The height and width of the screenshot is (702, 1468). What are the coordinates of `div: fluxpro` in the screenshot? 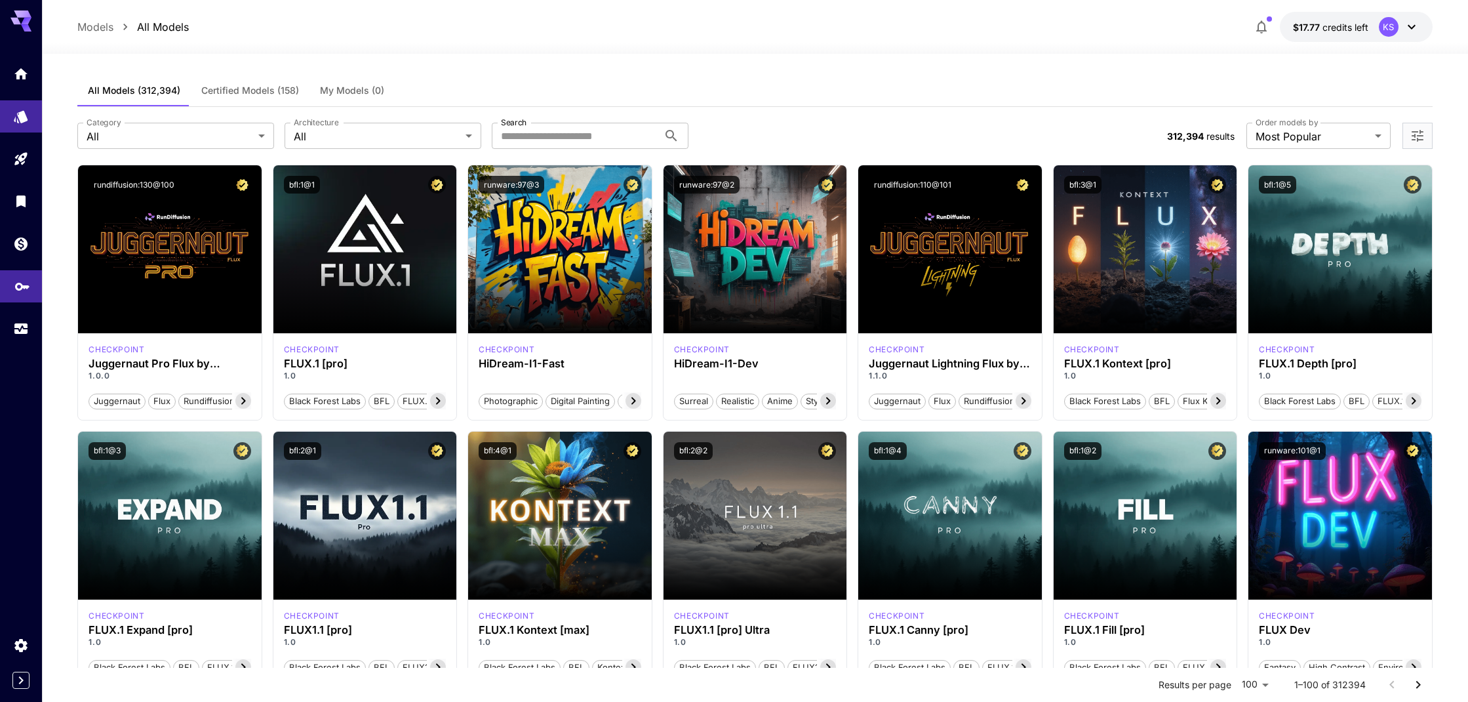 It's located at (896, 616).